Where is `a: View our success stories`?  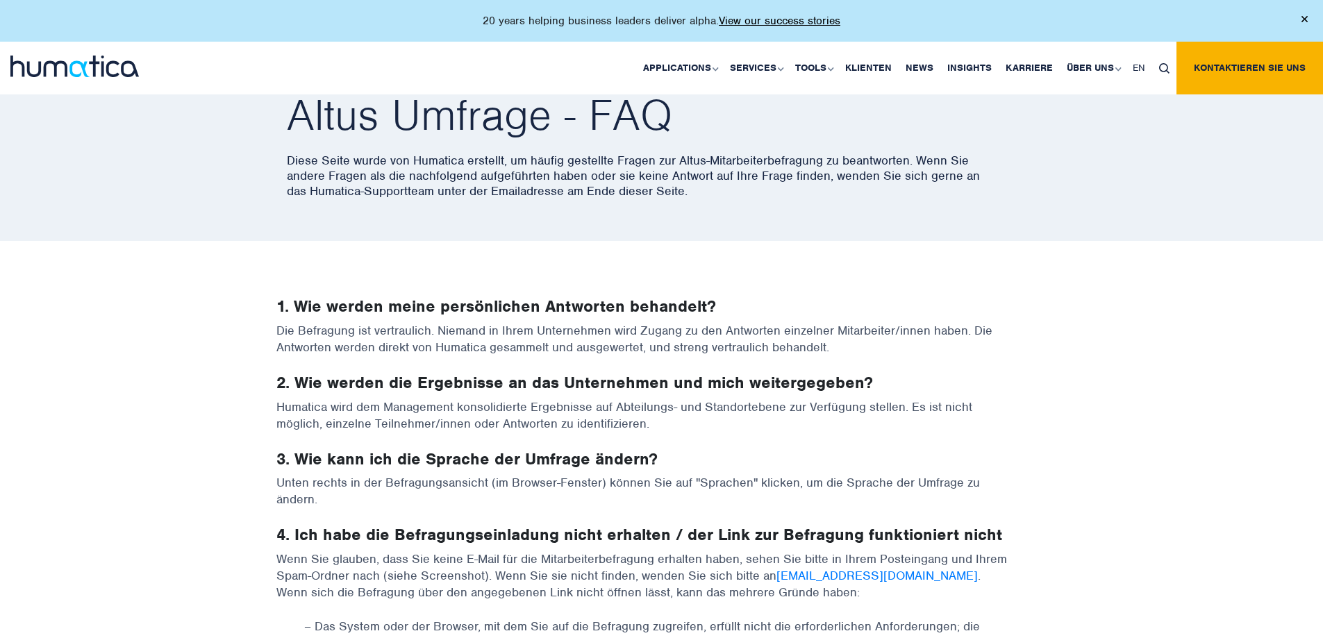 a: View our success stories is located at coordinates (779, 21).